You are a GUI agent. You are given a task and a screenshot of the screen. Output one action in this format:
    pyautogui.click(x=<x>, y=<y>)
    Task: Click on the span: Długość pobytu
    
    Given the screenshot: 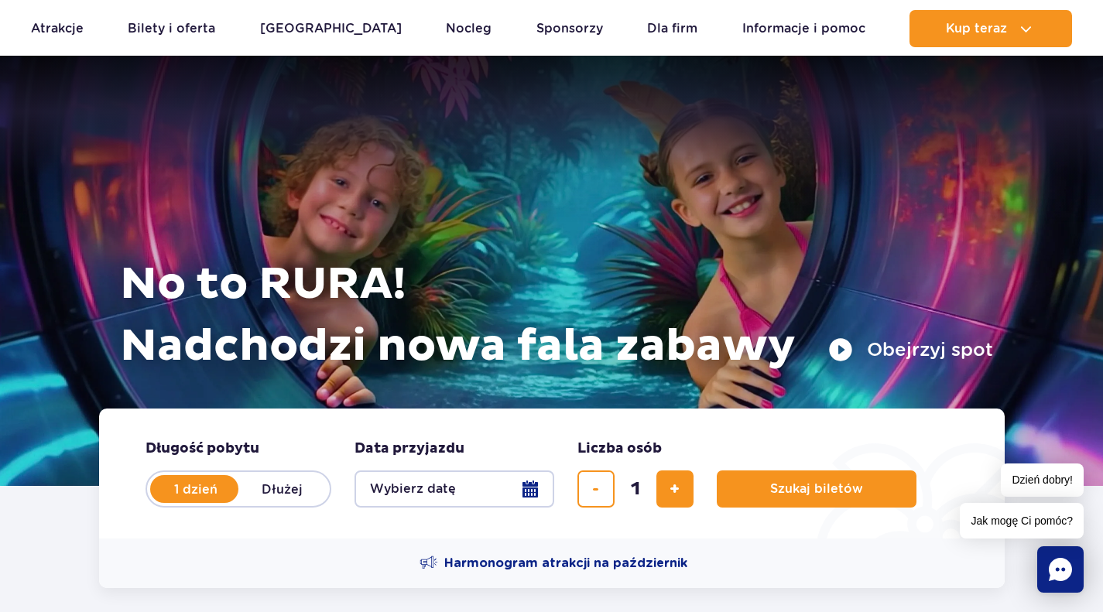 What is the action you would take?
    pyautogui.click(x=202, y=449)
    